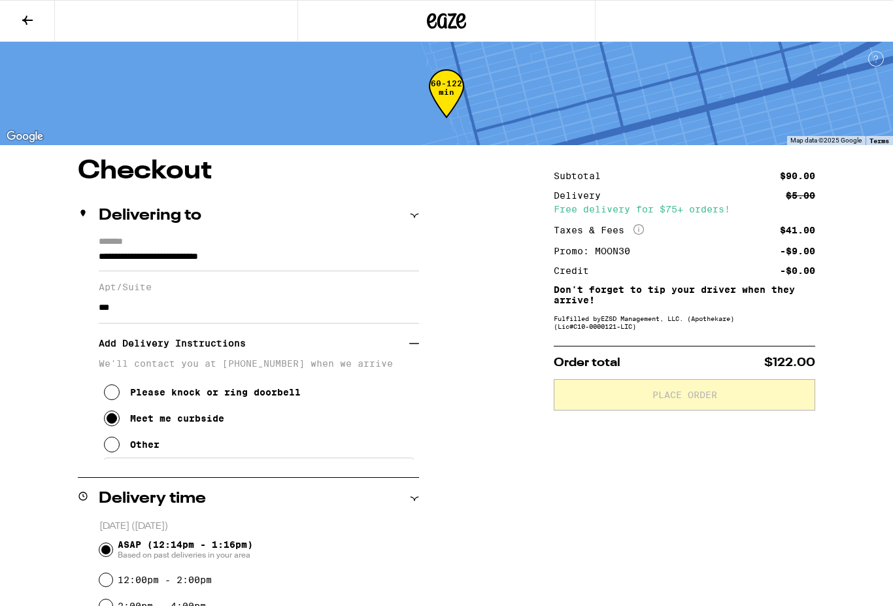 Image resolution: width=893 pixels, height=606 pixels. Describe the element at coordinates (25, 137) in the screenshot. I see `img: Google` at that location.